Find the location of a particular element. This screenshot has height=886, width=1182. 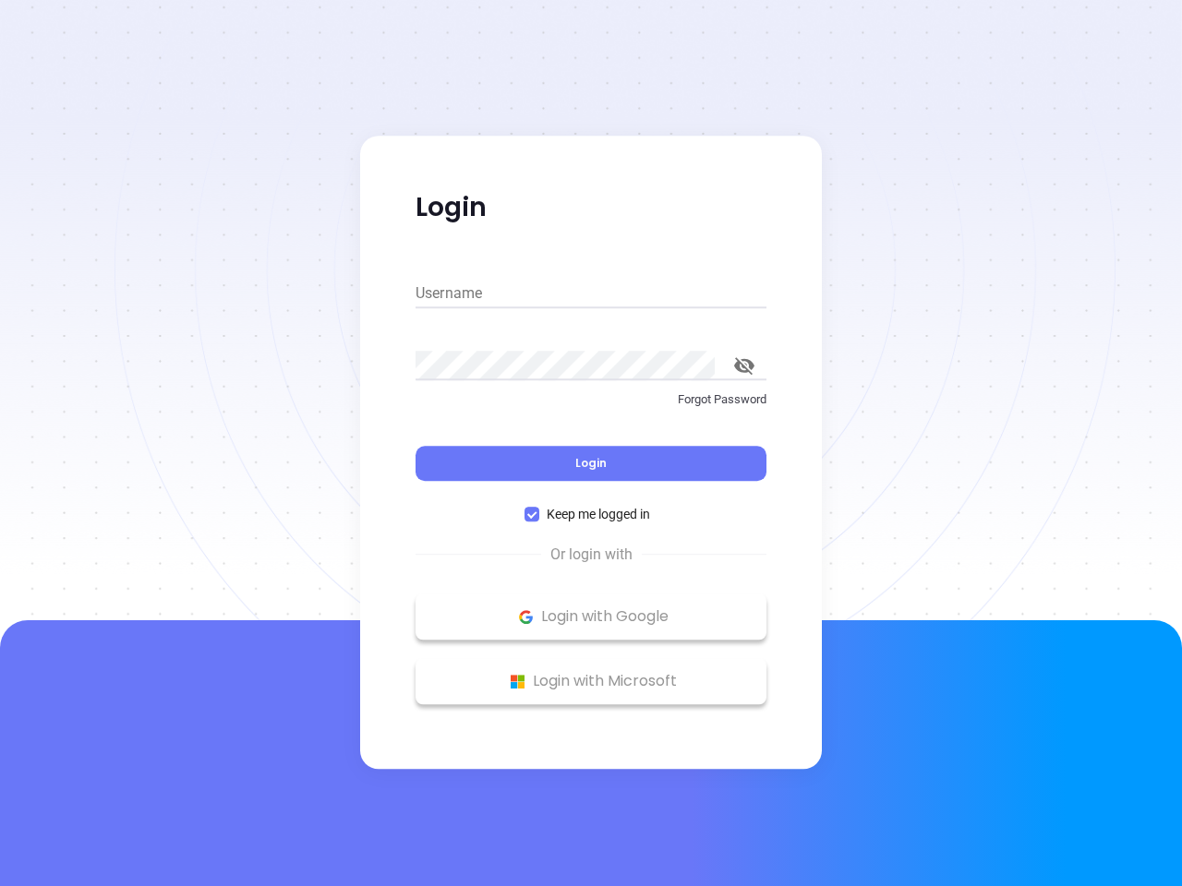

p: Login with Google is located at coordinates (591, 617).